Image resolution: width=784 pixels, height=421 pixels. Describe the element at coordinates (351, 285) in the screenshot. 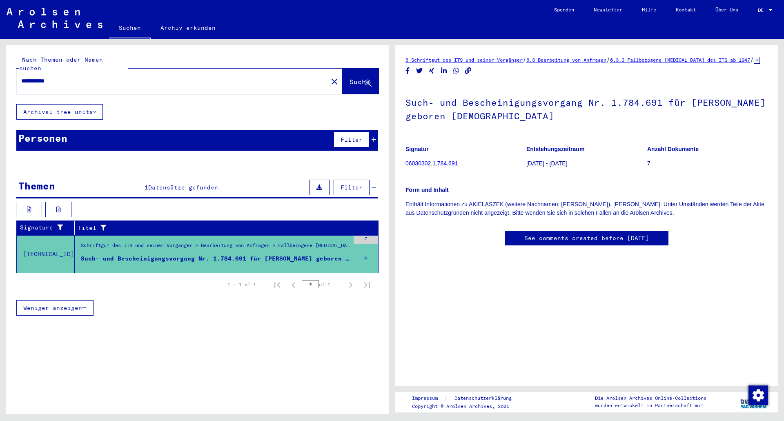

I see `button: Next page` at that location.